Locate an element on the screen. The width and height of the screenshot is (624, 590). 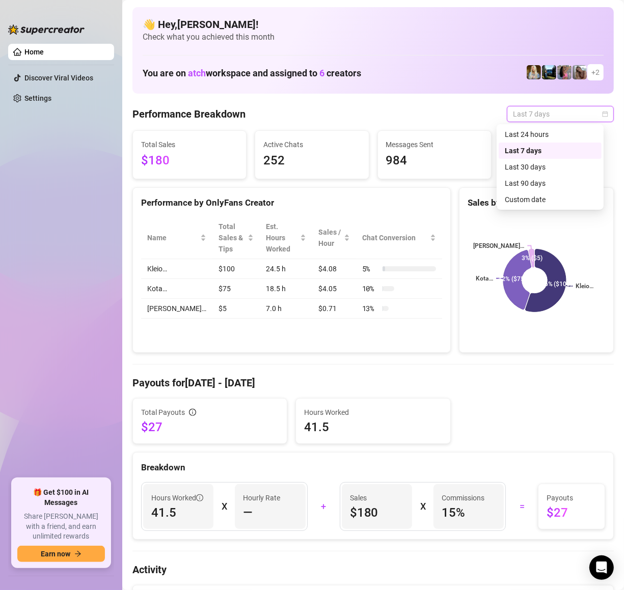
span: Check what you achieved this month is located at coordinates (373, 37).